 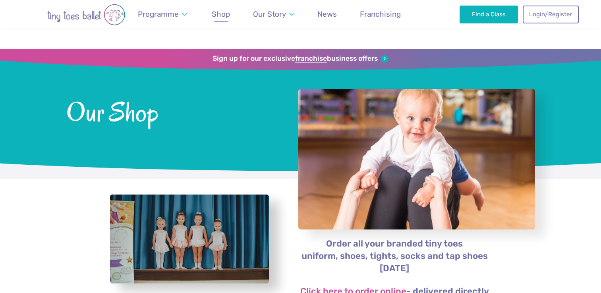 I want to click on span: Our Shop, so click(x=172, y=111).